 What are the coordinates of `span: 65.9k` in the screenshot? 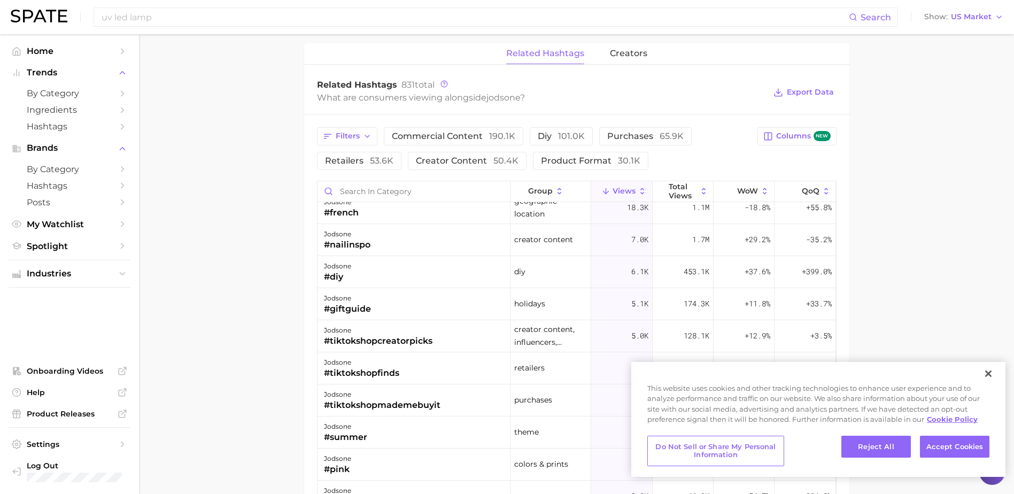 It's located at (671, 136).